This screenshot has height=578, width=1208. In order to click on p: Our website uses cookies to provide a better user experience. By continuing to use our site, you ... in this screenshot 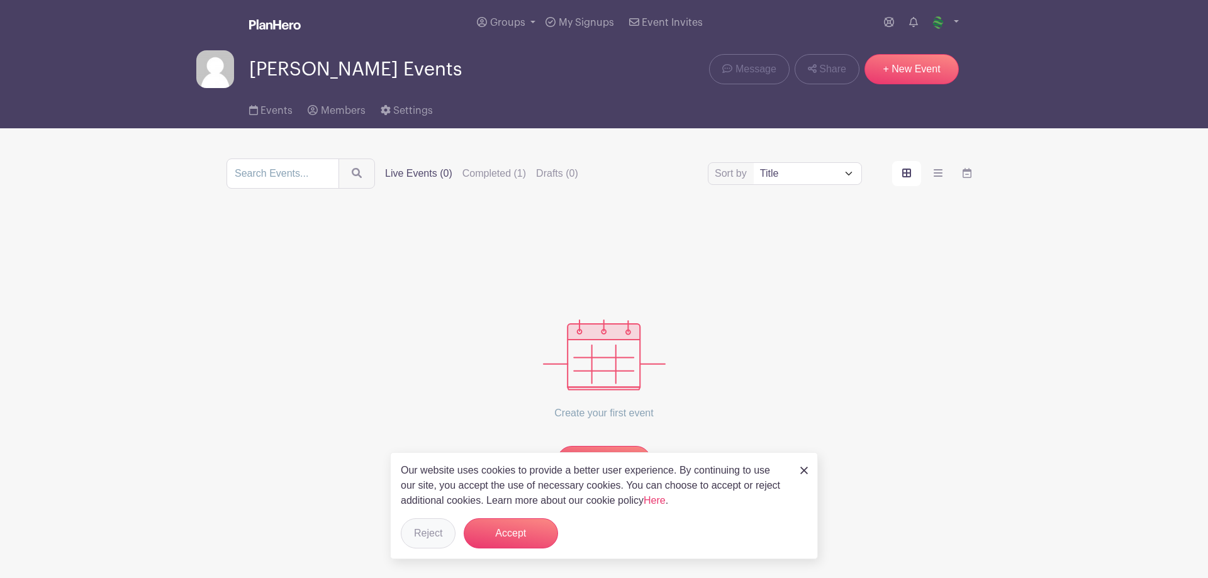, I will do `click(594, 486)`.